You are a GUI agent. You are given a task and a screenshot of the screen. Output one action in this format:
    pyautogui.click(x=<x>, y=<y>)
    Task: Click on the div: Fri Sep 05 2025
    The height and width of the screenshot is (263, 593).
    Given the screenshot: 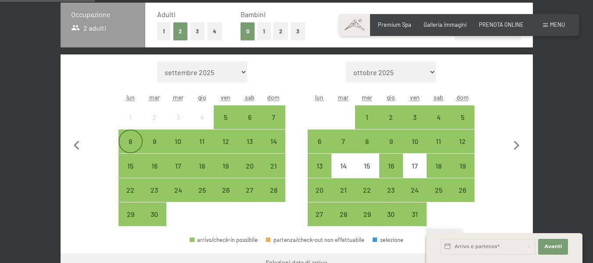 What is the action you would take?
    pyautogui.click(x=226, y=117)
    